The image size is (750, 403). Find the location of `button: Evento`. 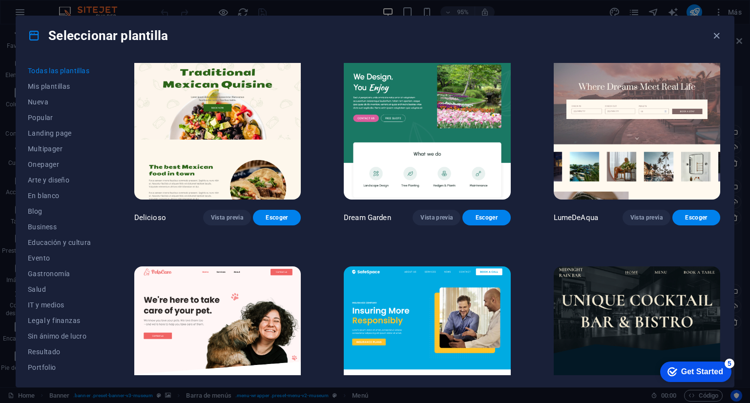

button: Evento is located at coordinates (60, 258).